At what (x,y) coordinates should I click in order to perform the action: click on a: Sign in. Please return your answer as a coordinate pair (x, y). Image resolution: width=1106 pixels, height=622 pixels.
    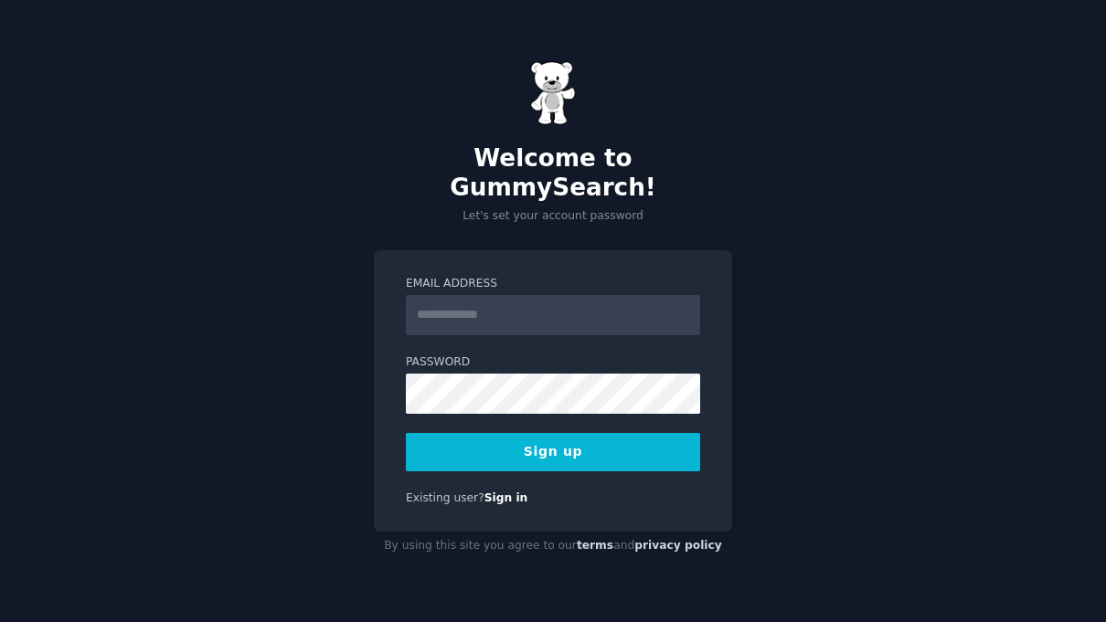
    Looking at the image, I should click on (506, 498).